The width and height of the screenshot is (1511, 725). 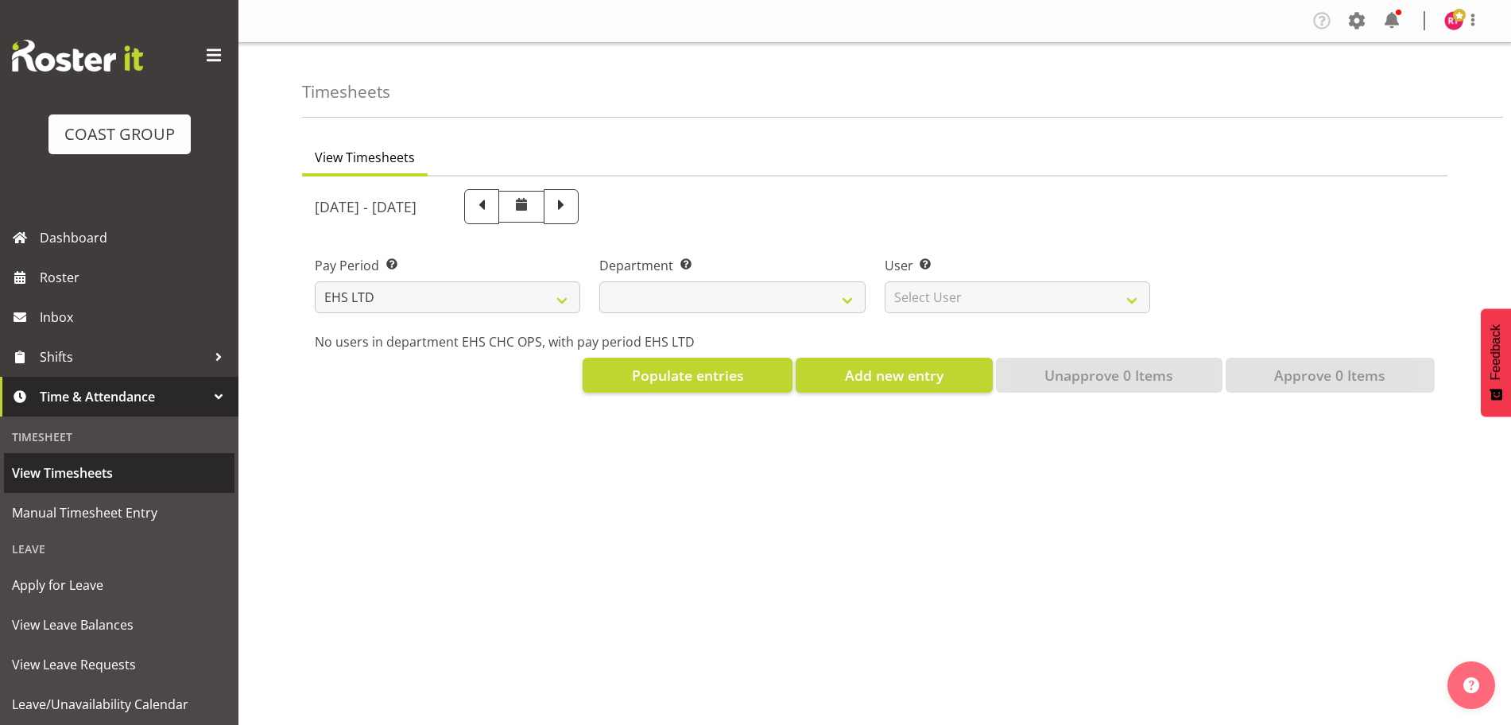 What do you see at coordinates (119, 664) in the screenshot?
I see `span: View Leave Requests` at bounding box center [119, 664].